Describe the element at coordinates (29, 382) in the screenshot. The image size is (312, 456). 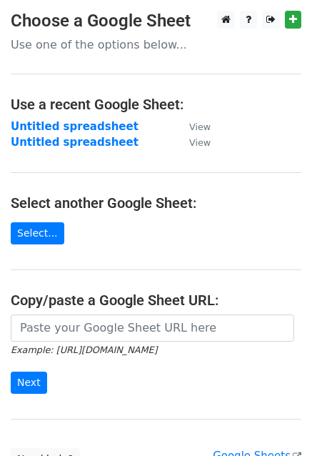
I see `input: Next` at that location.